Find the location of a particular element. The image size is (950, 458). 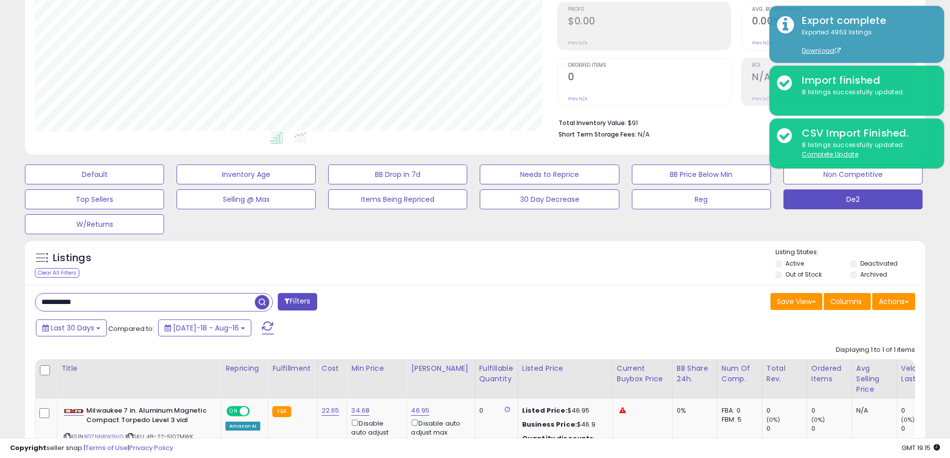

button: De2 is located at coordinates (853, 199).